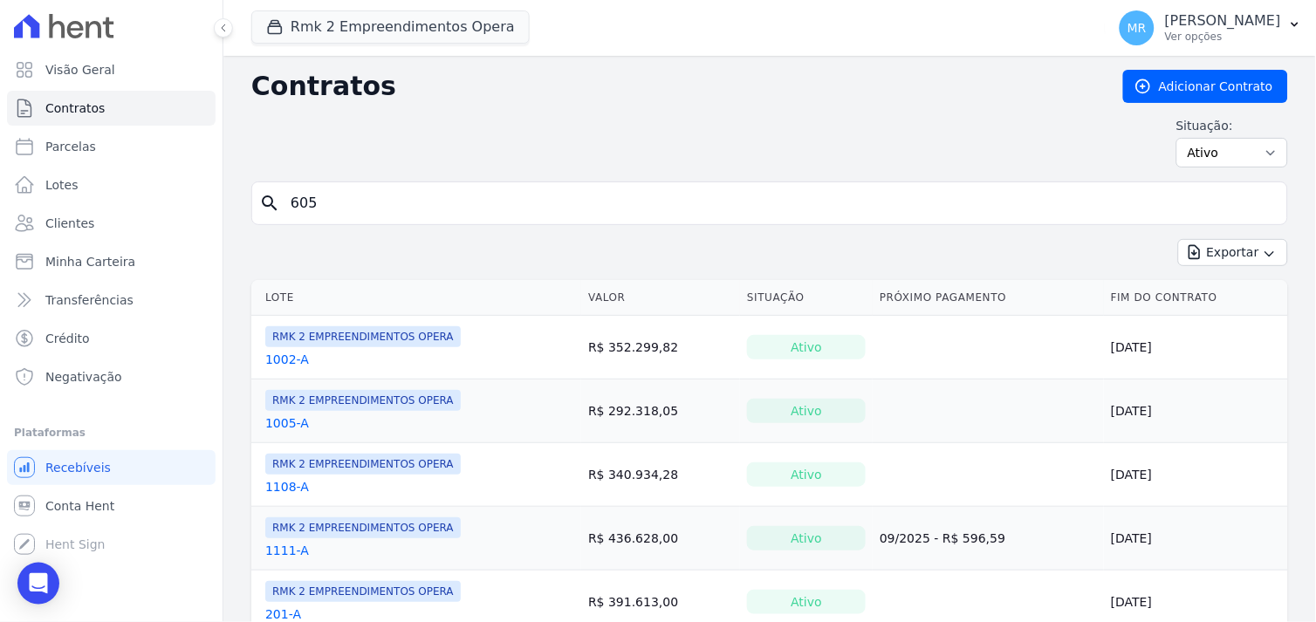 This screenshot has width=1316, height=622. I want to click on a: 09/2025 - R$ 596,59, so click(942, 538).